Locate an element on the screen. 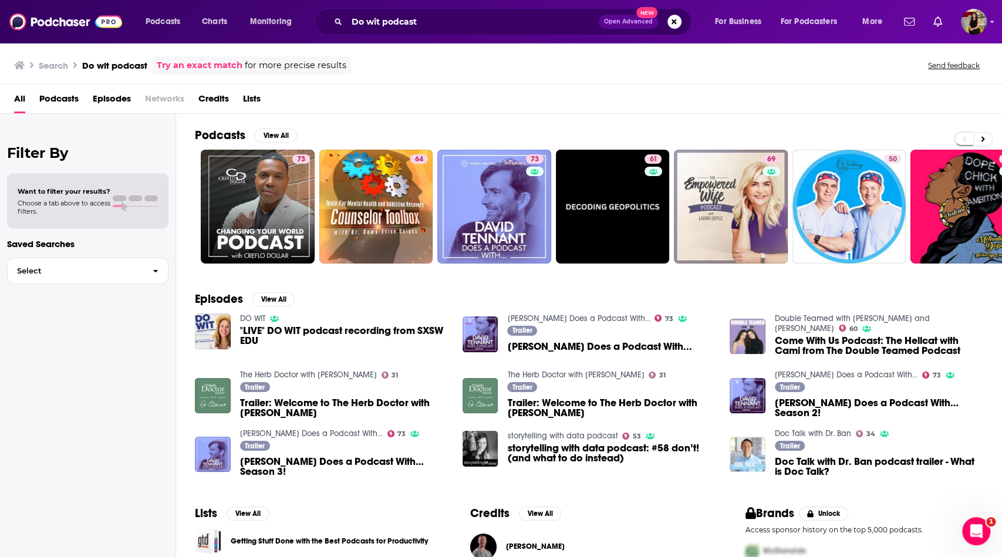 Image resolution: width=1002 pixels, height=557 pixels. span: 31 is located at coordinates (662, 375).